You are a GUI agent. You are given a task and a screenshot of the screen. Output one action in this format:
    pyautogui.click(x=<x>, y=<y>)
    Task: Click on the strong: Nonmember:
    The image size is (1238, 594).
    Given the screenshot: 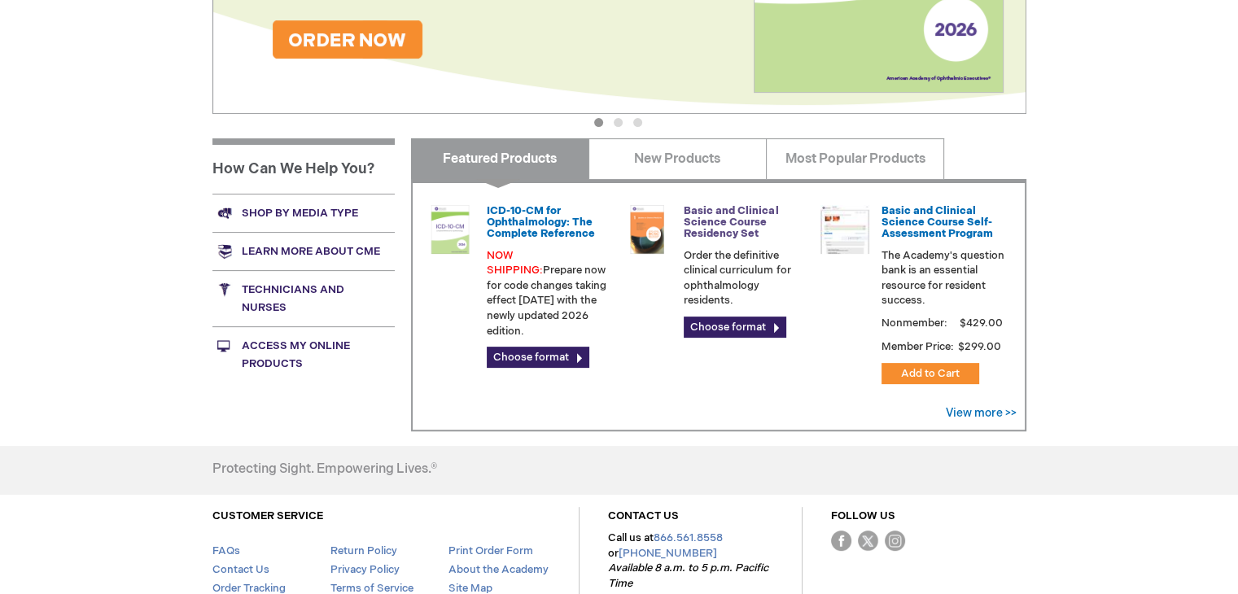 What is the action you would take?
    pyautogui.click(x=914, y=323)
    